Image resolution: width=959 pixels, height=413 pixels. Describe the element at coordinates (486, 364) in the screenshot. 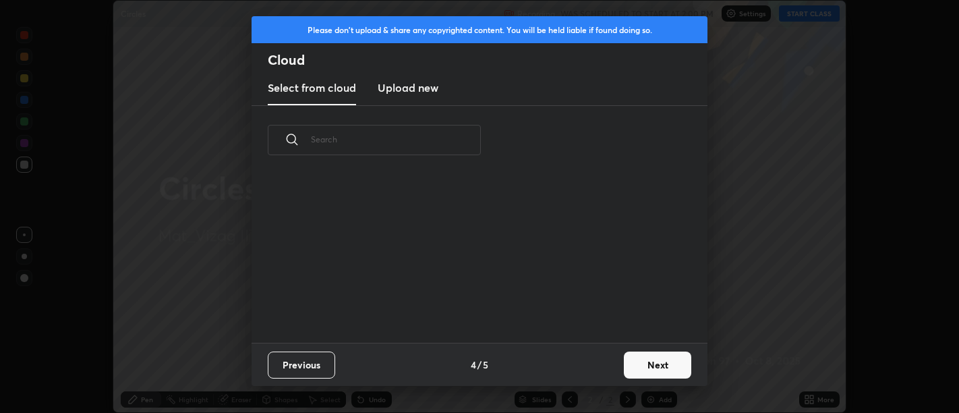

I see `h4: 5` at that location.